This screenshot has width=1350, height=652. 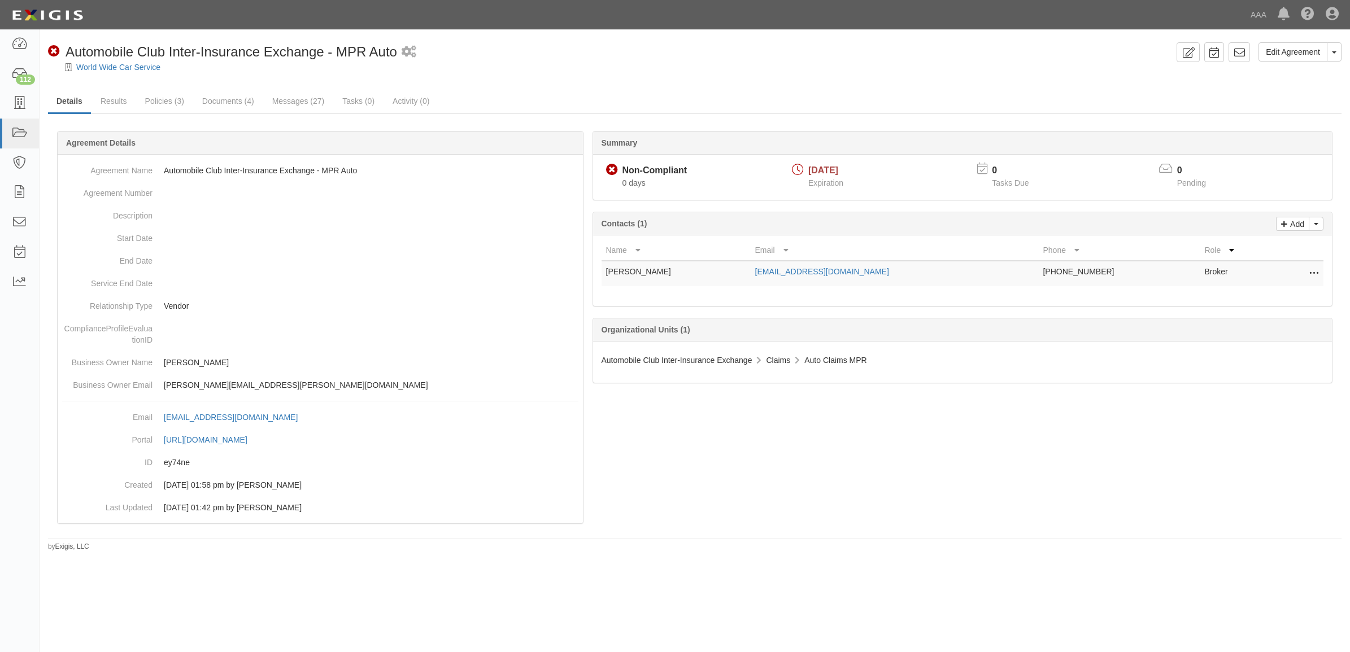 I want to click on a: AAA, so click(x=1259, y=15).